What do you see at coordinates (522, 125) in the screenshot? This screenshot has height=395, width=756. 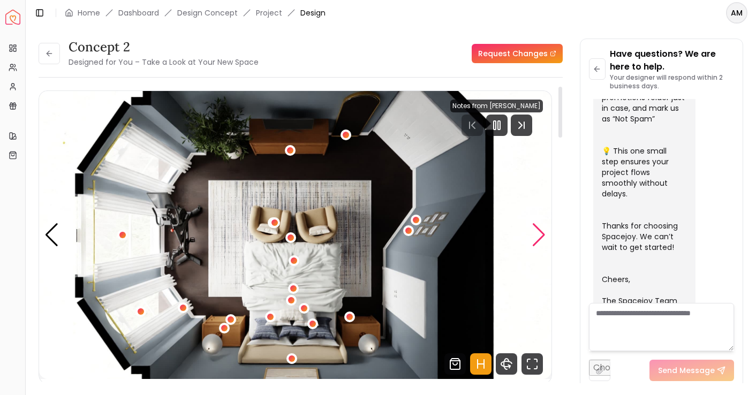 I see `svg: Next Track` at bounding box center [522, 125].